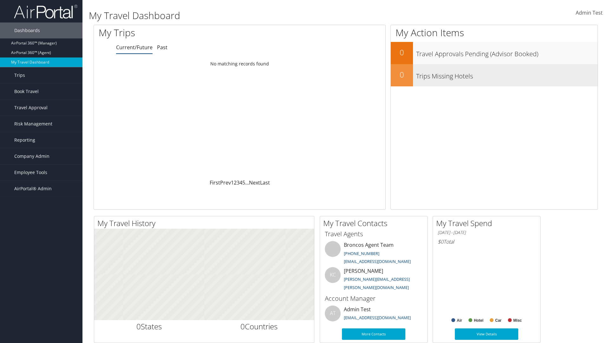  I want to click on a: Prev, so click(226, 183).